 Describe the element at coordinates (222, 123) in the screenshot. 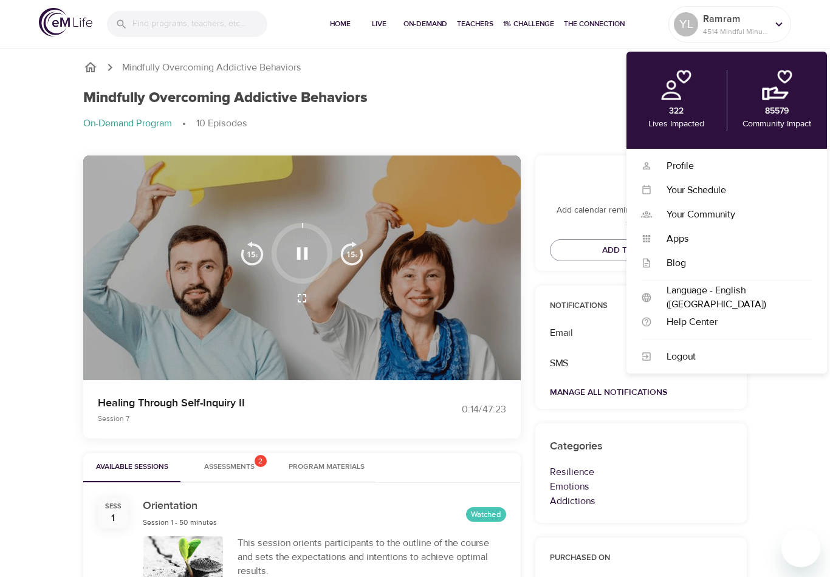

I see `p: 10 Episodes` at that location.